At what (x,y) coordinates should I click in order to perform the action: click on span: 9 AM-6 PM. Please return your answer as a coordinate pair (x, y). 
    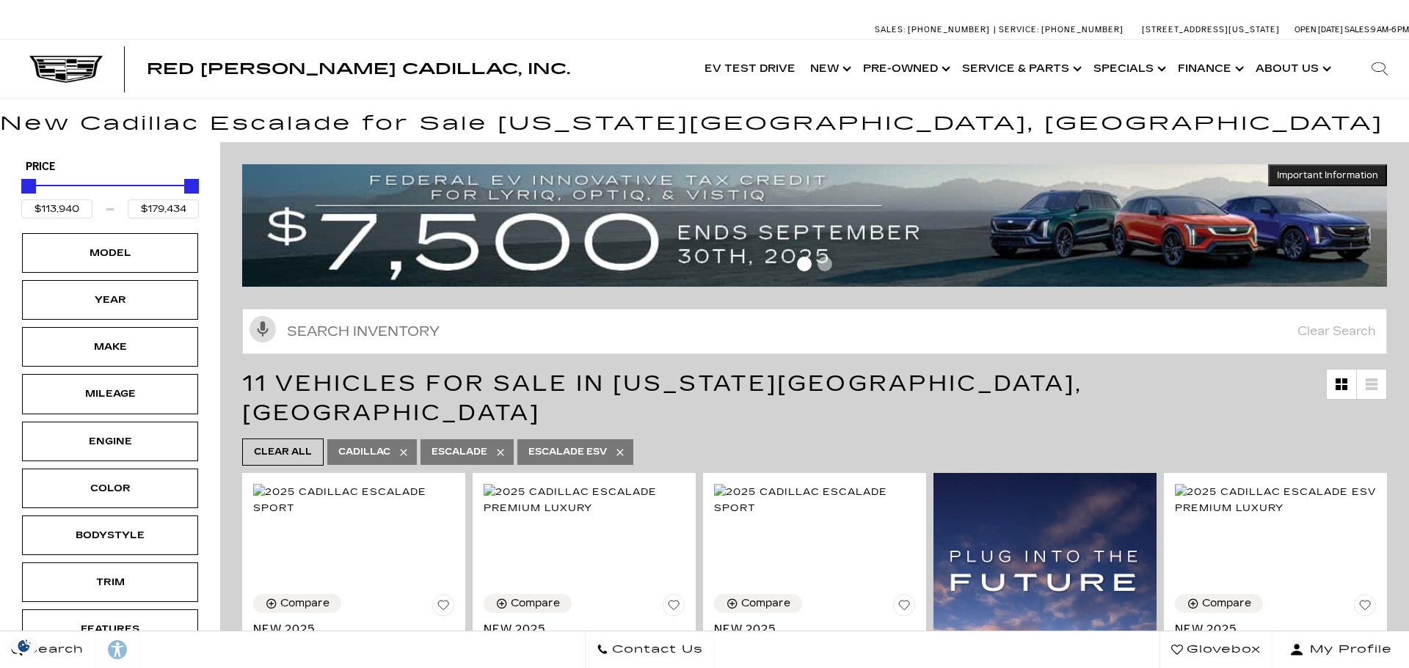
    Looking at the image, I should click on (1390, 29).